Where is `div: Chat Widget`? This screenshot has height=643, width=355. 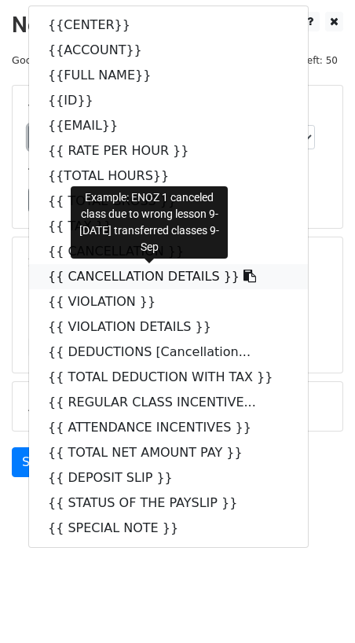 div: Chat Widget is located at coordinates (316, 605).